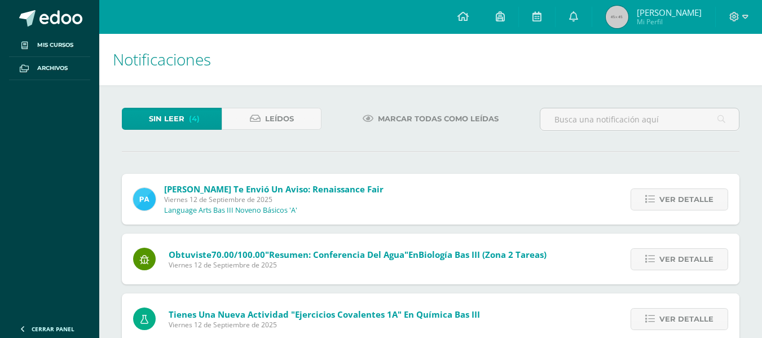 The height and width of the screenshot is (338, 762). Describe the element at coordinates (358, 254) in the screenshot. I see `span: Obtuviste en` at that location.